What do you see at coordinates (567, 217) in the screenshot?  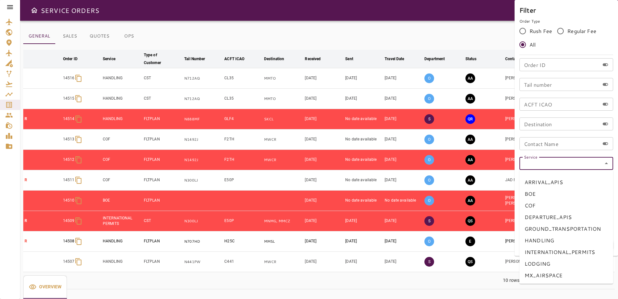 I see `li: DEPARTURE_APIS` at bounding box center [567, 217].